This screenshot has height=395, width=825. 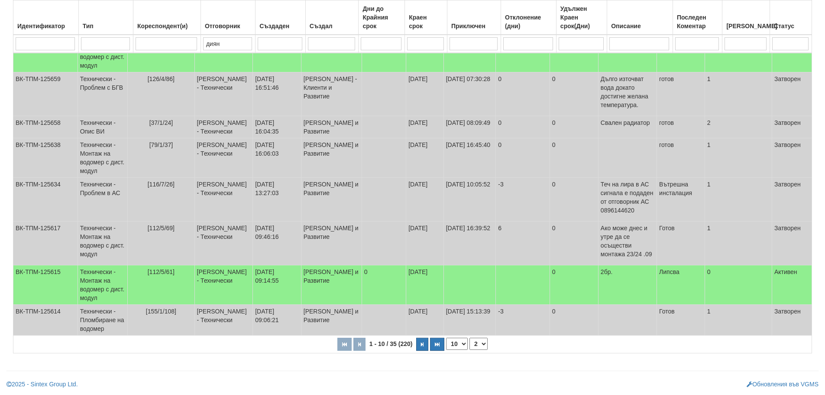 What do you see at coordinates (45, 158) in the screenshot?
I see `td: ВК-ТПМ-125638` at bounding box center [45, 158].